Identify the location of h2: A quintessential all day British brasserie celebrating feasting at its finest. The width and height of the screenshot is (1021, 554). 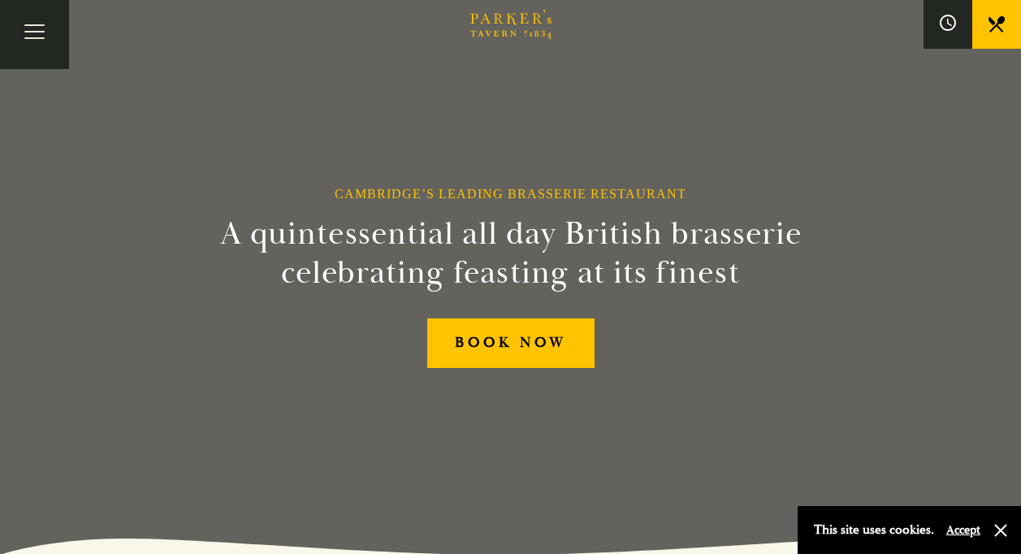
(511, 253).